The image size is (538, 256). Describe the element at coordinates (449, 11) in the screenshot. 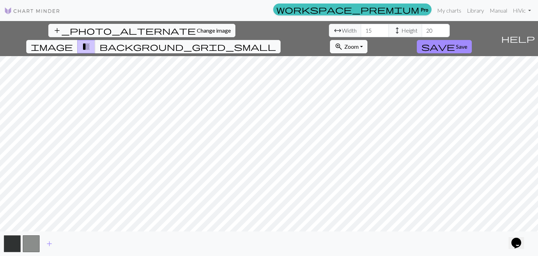

I see `a: My charts` at that location.